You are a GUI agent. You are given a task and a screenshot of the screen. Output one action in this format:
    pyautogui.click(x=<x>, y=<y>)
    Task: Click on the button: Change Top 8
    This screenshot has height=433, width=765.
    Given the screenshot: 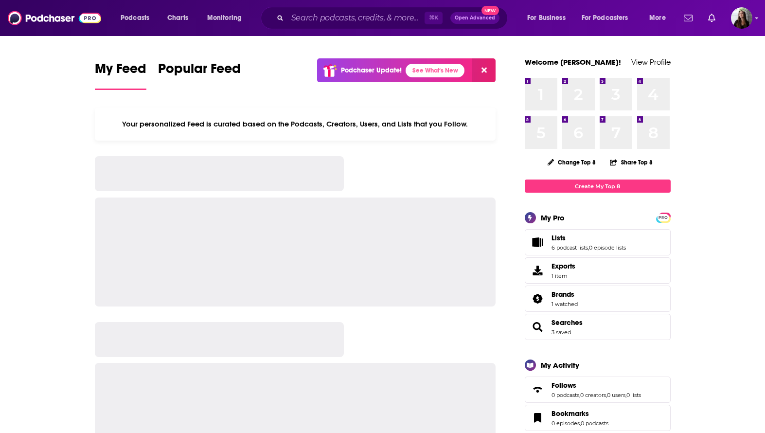 What is the action you would take?
    pyautogui.click(x=572, y=162)
    